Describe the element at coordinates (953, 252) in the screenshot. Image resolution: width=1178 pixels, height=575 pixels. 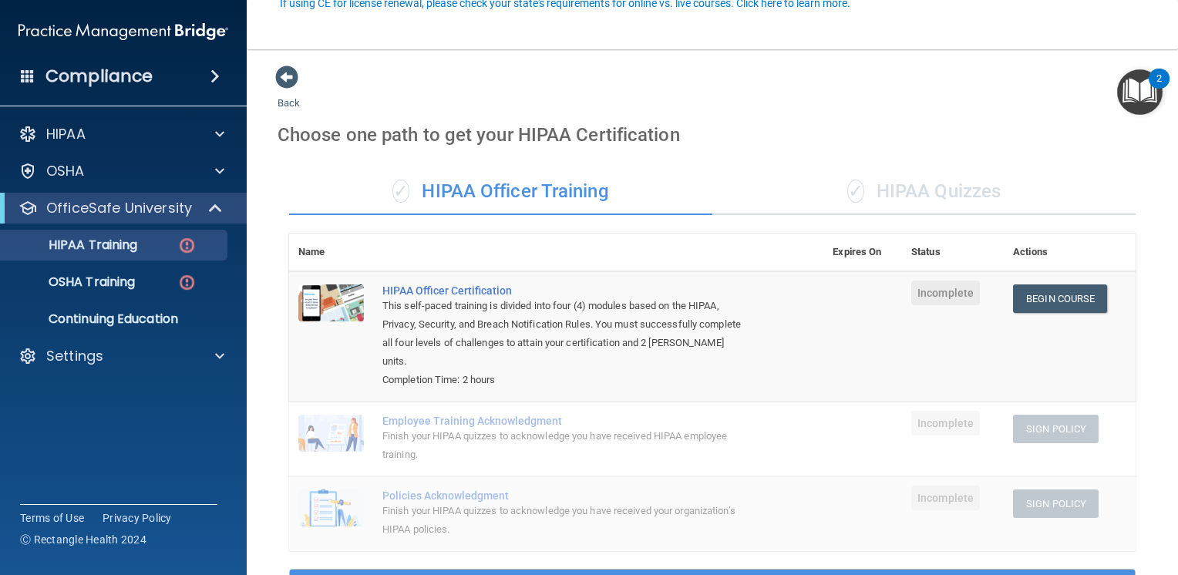
I see `th: Status` at that location.